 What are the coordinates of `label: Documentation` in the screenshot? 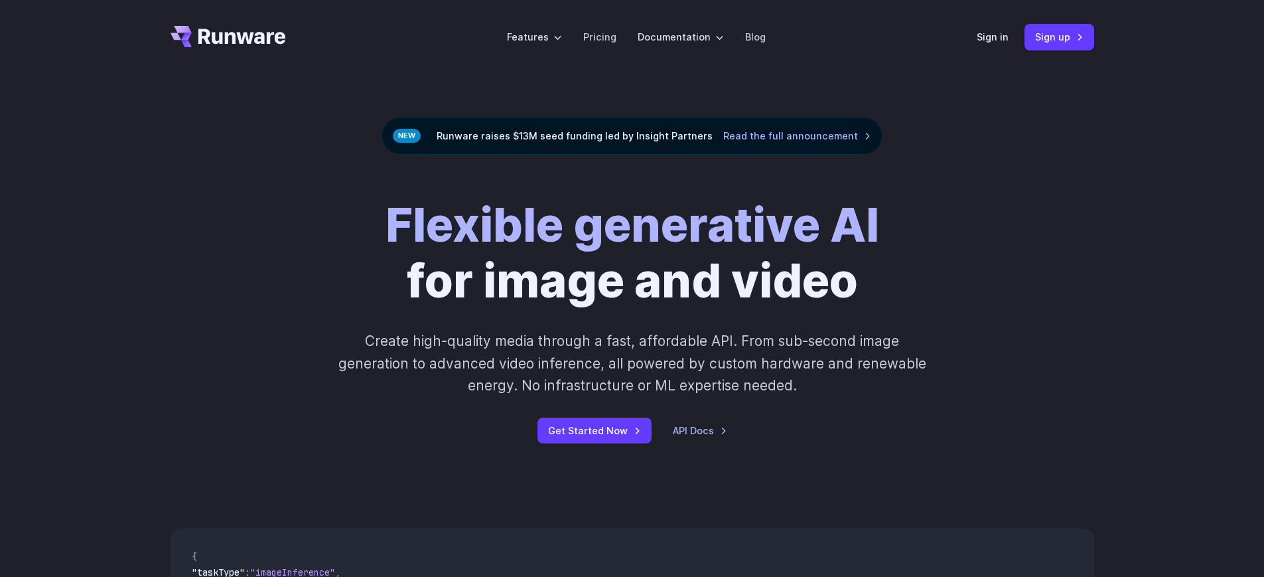 It's located at (681, 37).